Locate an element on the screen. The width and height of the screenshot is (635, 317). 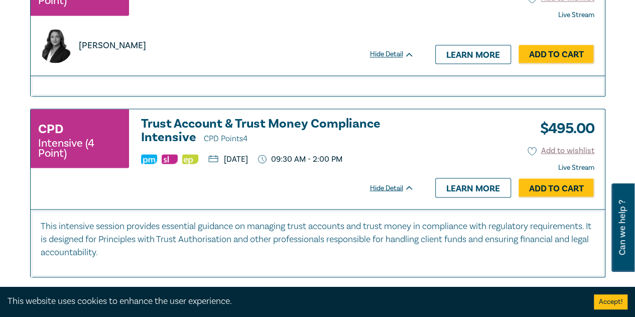
span: Can we help ? is located at coordinates (621, 227).